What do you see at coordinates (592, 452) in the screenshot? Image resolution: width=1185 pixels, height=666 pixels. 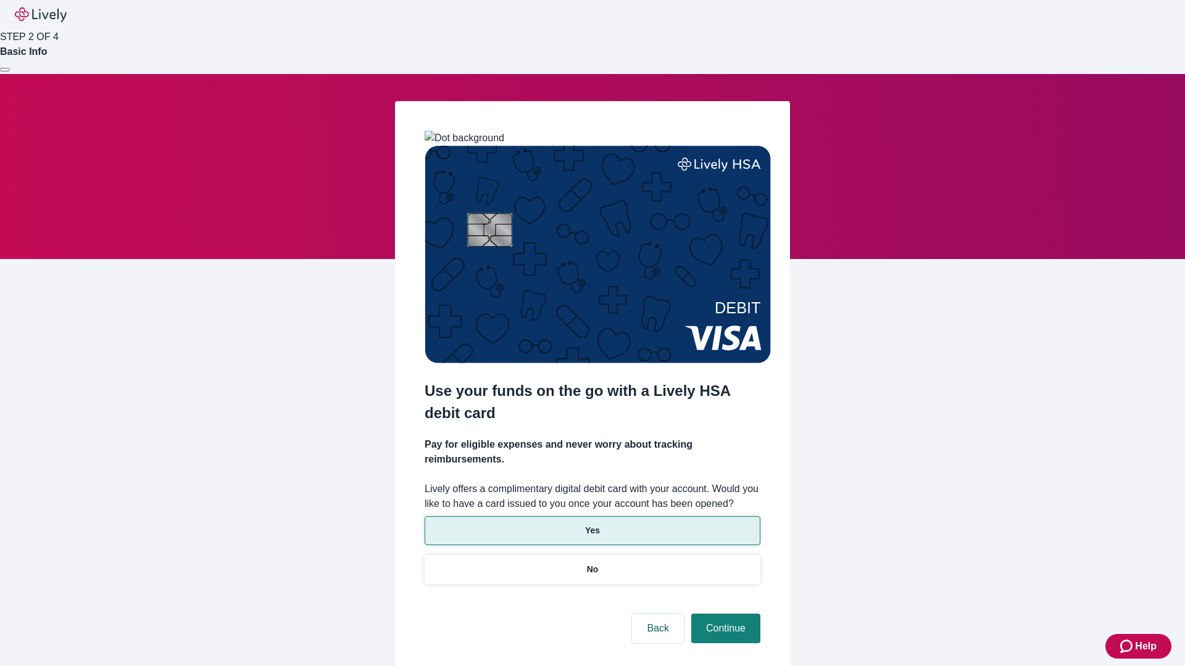 I see `h4: Pay for eligible expenses and never worry about tracking reimbursements.` at bounding box center [592, 452].